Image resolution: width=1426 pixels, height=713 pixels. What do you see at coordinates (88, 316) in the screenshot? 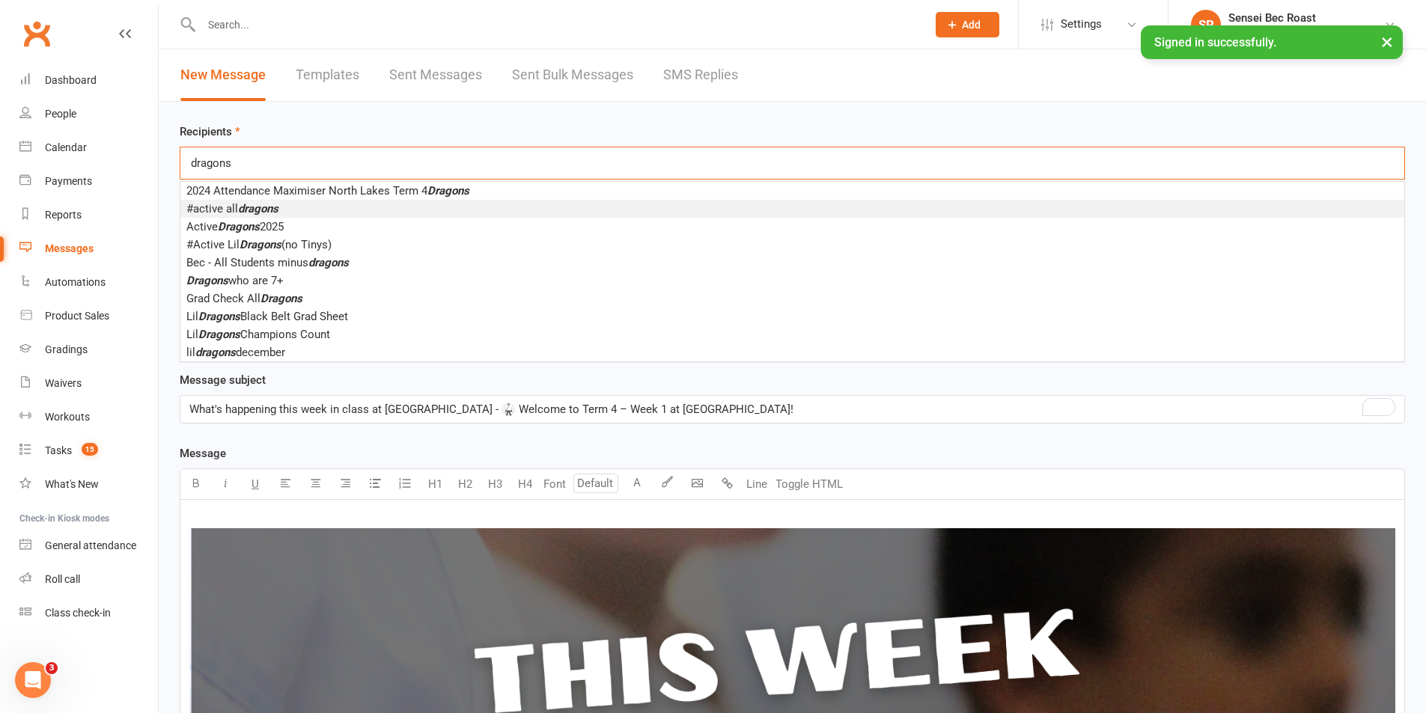
I see `a: Product Sales` at bounding box center [88, 316].